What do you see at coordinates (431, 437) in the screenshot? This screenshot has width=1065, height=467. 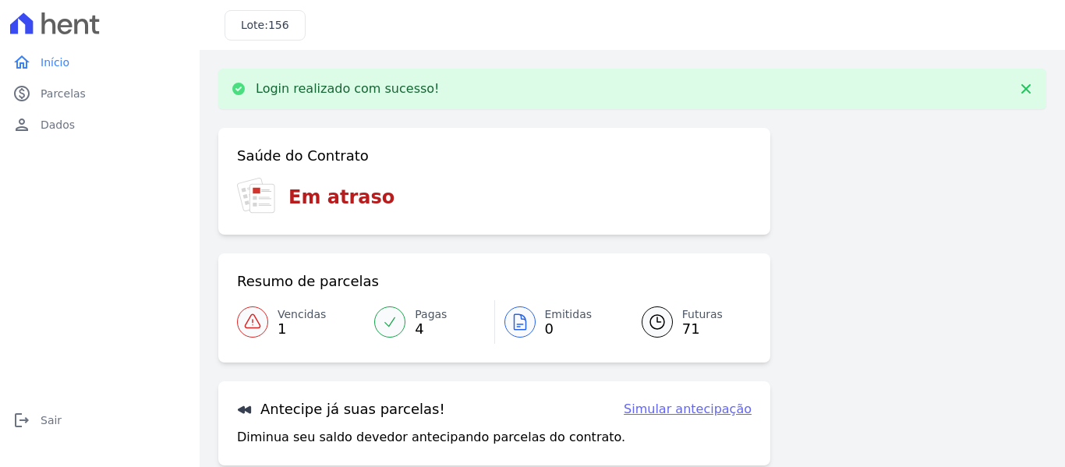 I see `p: Diminua seu saldo devedor antecipando parcelas do contrato.` at bounding box center [431, 437].